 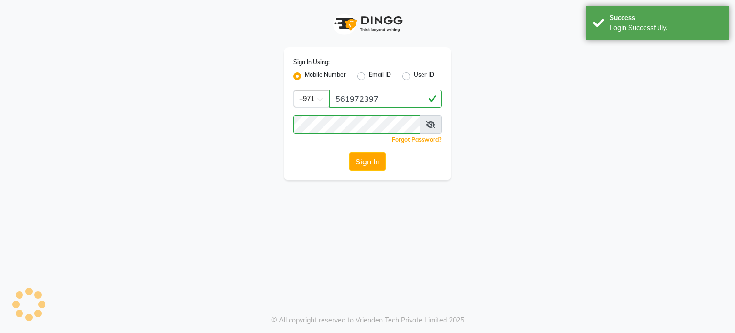 I want to click on label: Email ID, so click(x=380, y=76).